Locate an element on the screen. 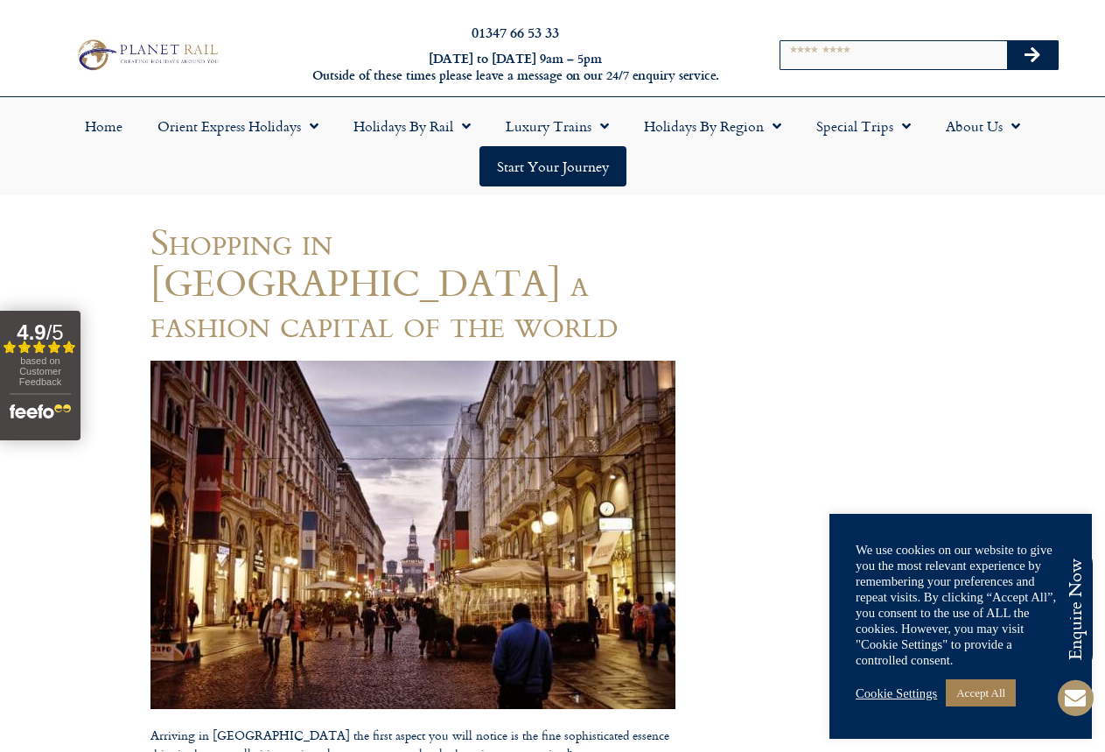 The width and height of the screenshot is (1105, 752). a: Home is located at coordinates (103, 126).